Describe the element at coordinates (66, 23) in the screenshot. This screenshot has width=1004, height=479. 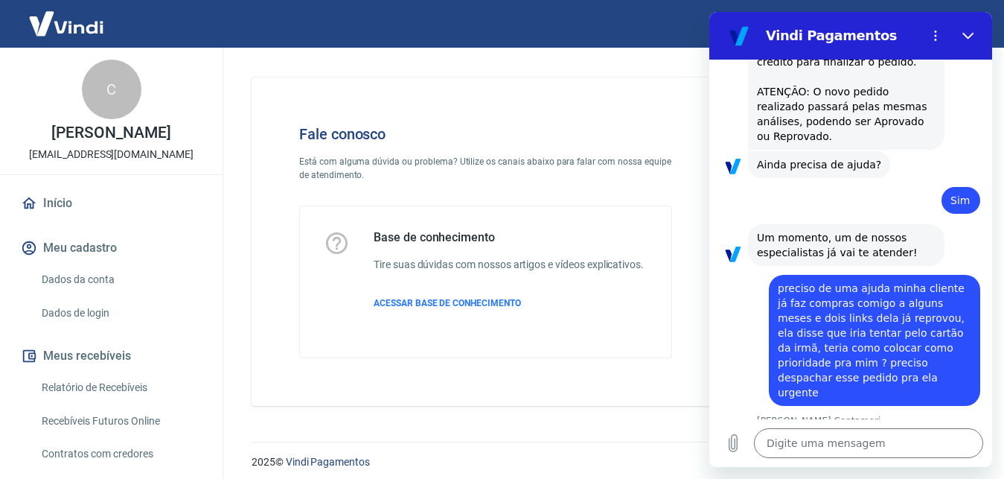
I see `img: Vindi` at that location.